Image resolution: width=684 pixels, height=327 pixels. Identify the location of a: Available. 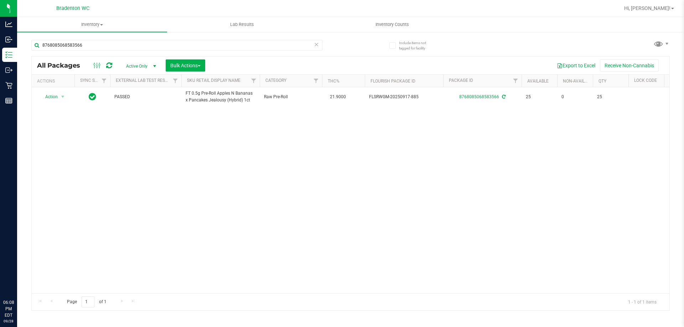
(538, 81).